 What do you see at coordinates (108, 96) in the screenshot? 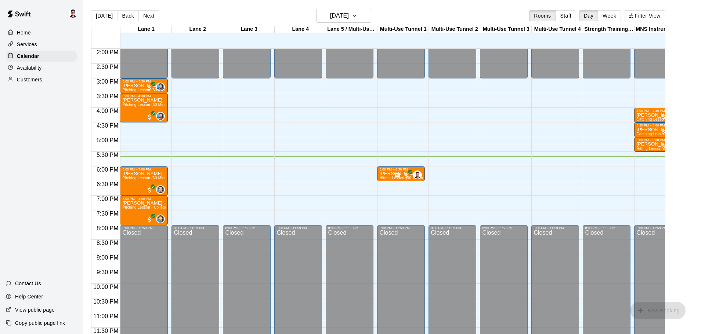
I see `span: 3:30 PM` at bounding box center [108, 96].